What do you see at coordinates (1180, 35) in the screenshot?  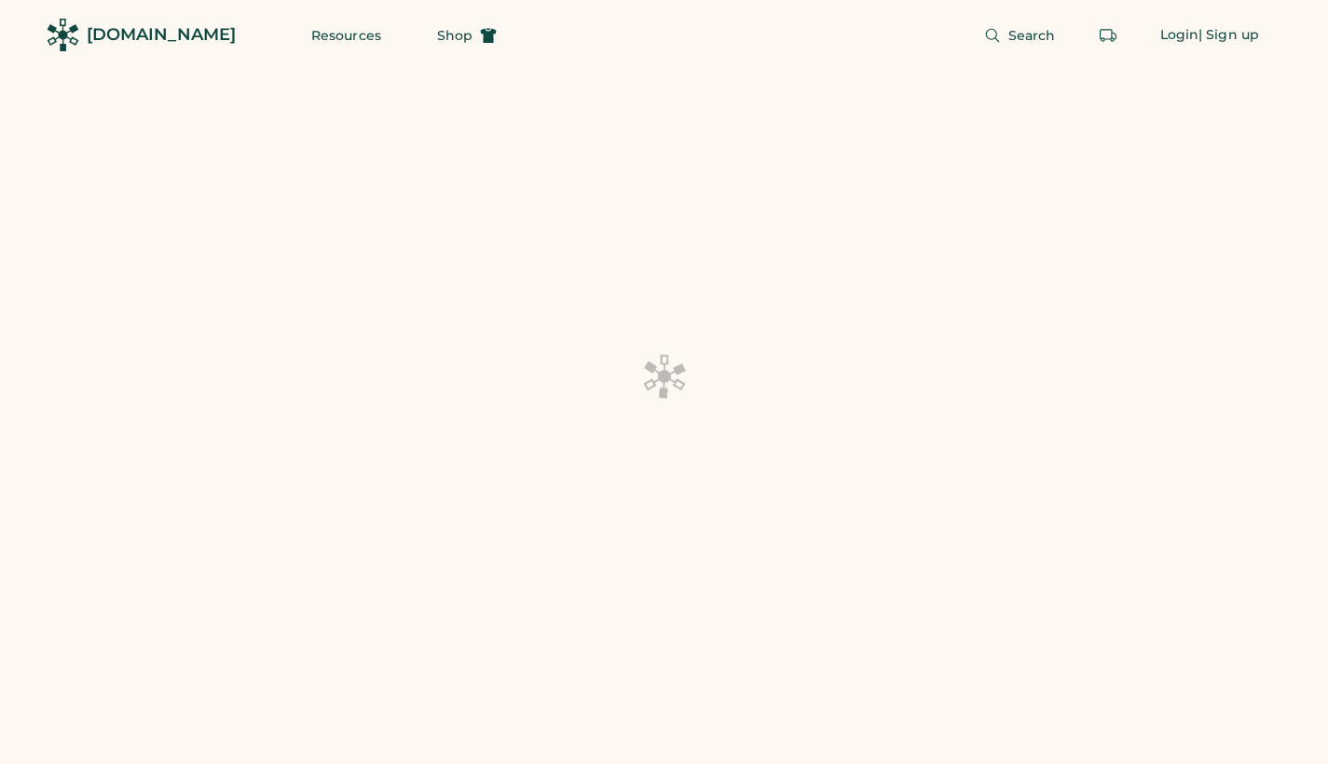 I see `div: Login` at bounding box center [1180, 35].